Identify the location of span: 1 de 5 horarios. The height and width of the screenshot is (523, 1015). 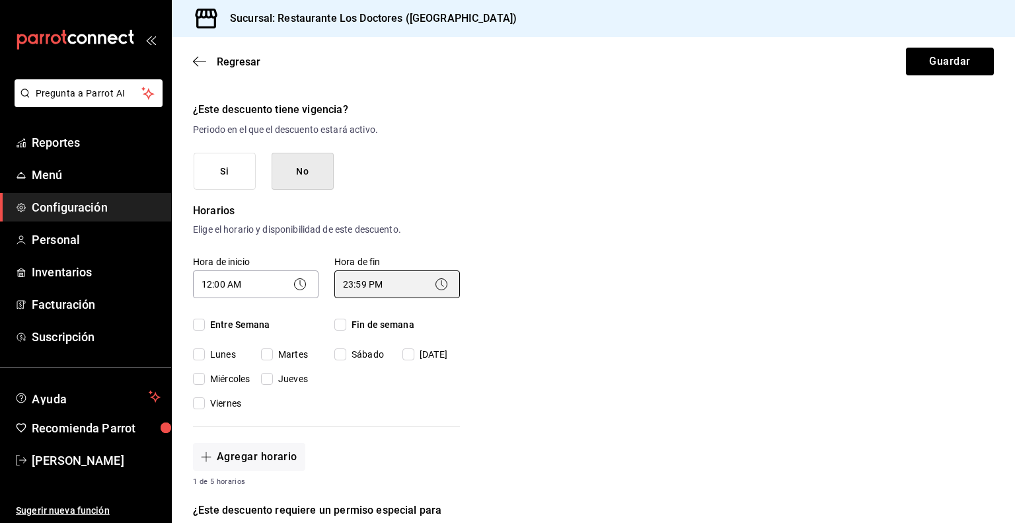
(326, 482).